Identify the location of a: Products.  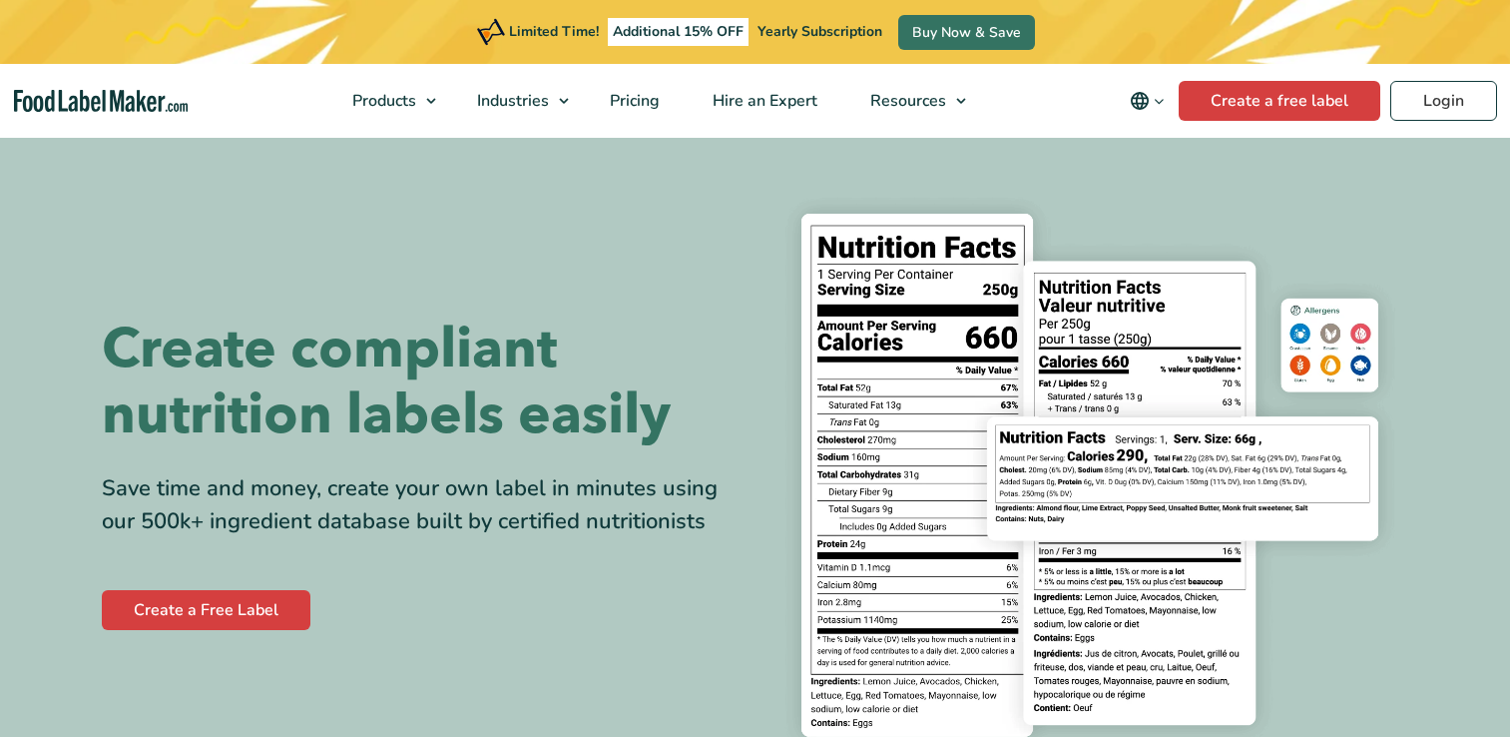
(386, 101).